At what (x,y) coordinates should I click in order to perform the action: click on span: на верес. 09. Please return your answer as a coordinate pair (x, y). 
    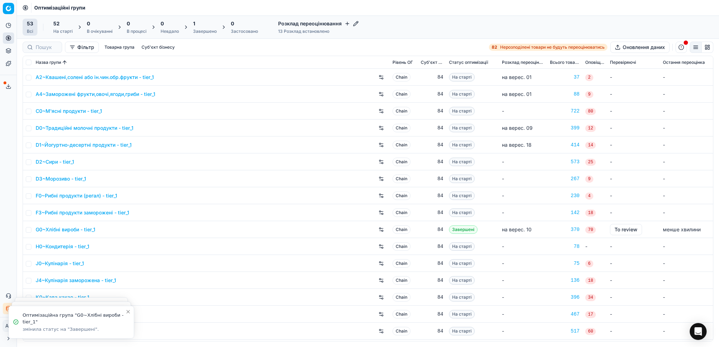
    Looking at the image, I should click on (517, 128).